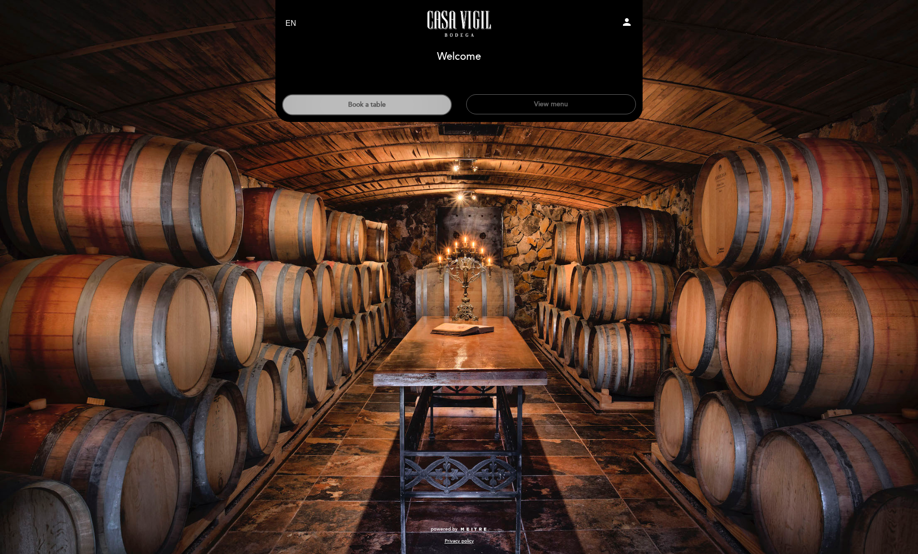 The image size is (918, 554). What do you see at coordinates (459, 57) in the screenshot?
I see `h1: Welcome` at bounding box center [459, 57].